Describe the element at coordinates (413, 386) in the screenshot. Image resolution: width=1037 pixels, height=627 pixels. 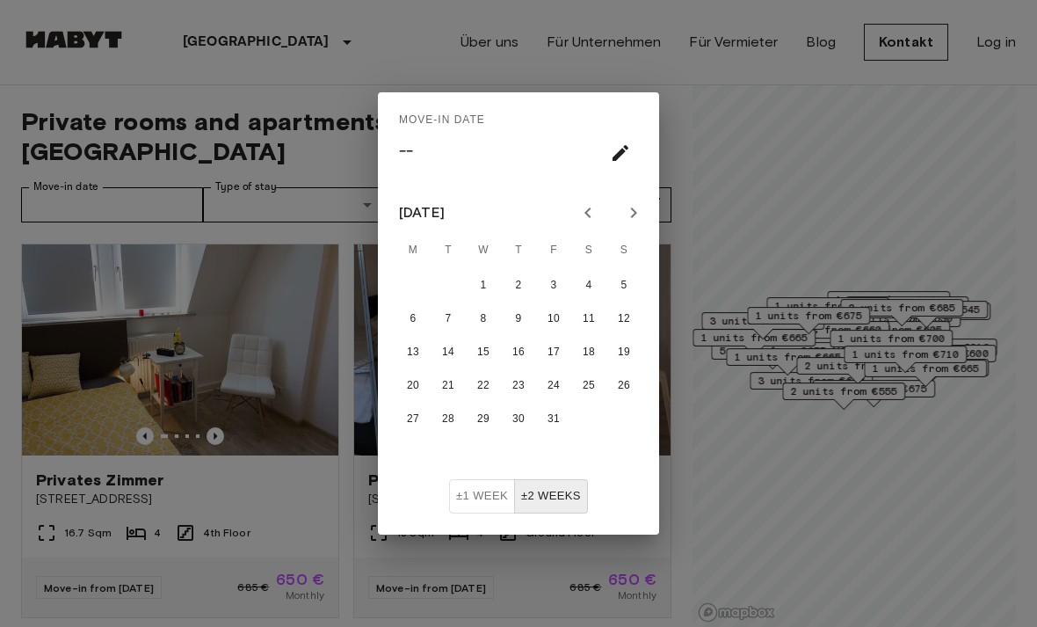
I see `button: 20` at that location.